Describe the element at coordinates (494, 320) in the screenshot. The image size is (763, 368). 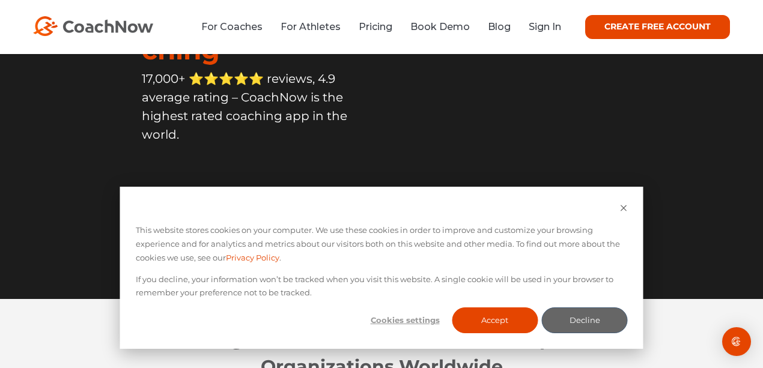
I see `button: Accept` at that location.